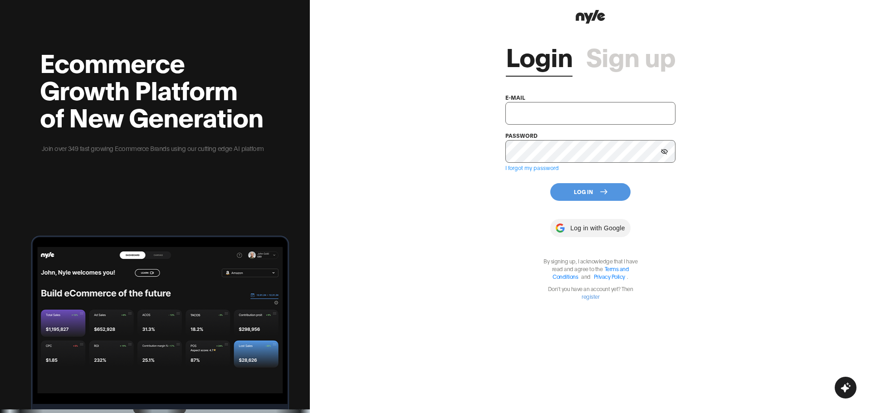 Image resolution: width=871 pixels, height=413 pixels. I want to click on a: I forgot my password, so click(532, 167).